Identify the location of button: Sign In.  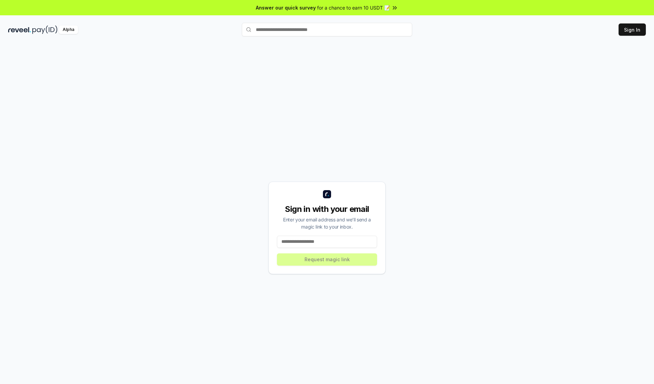
(632, 30).